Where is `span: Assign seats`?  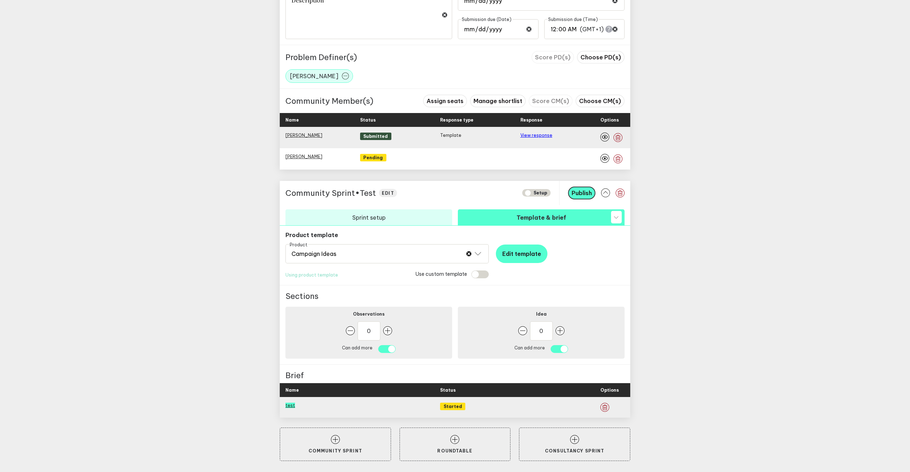
span: Assign seats is located at coordinates (445, 101).